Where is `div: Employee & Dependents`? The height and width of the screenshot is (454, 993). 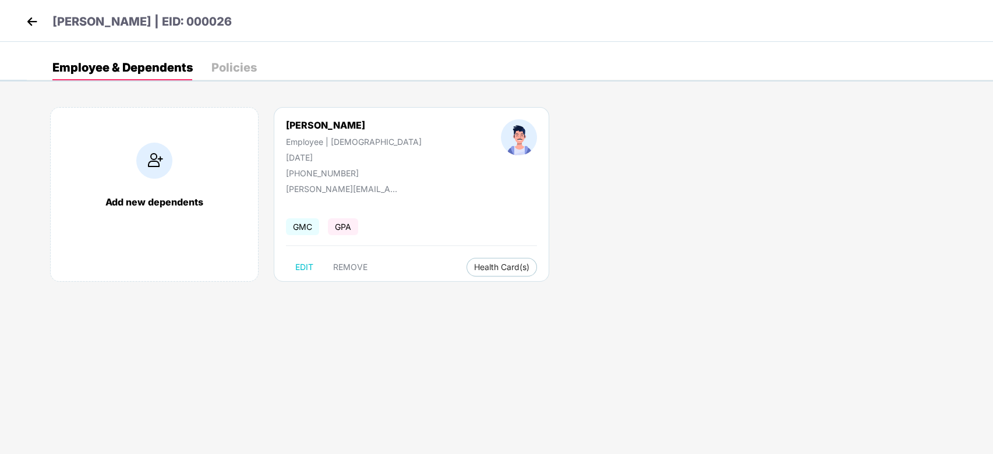 div: Employee & Dependents is located at coordinates (122, 68).